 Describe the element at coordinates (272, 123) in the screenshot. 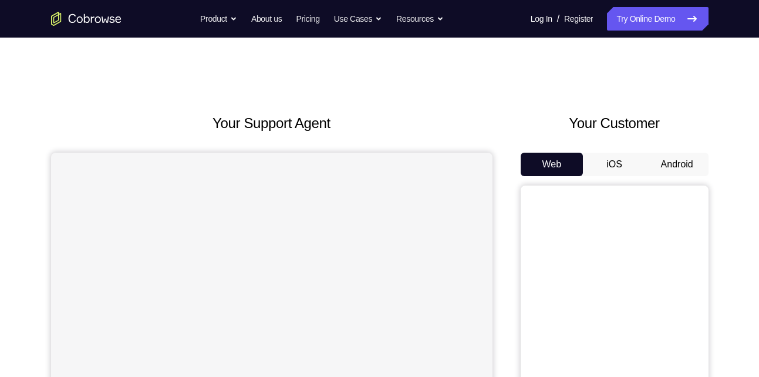

I see `h2: Your Support Agent` at that location.